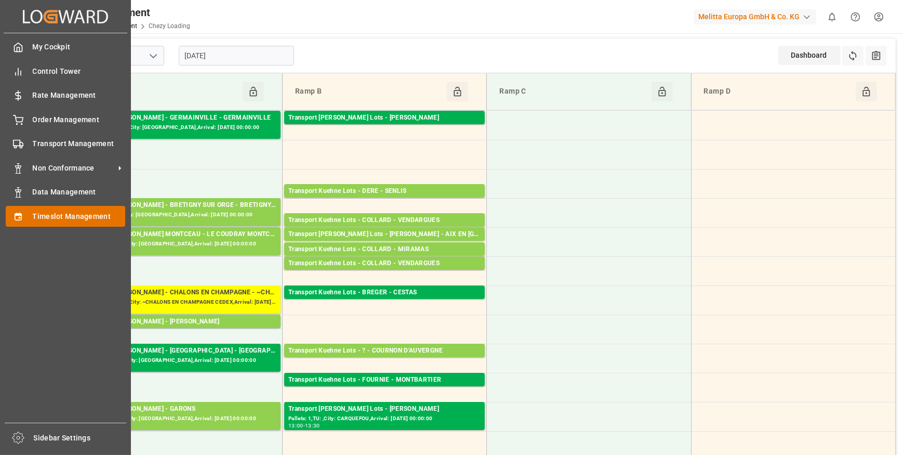 The width and height of the screenshot is (903, 455). Describe the element at coordinates (384, 351) in the screenshot. I see `div: Transport Kuehne Lots - ? - COURNON D'AUVERGNE` at that location.